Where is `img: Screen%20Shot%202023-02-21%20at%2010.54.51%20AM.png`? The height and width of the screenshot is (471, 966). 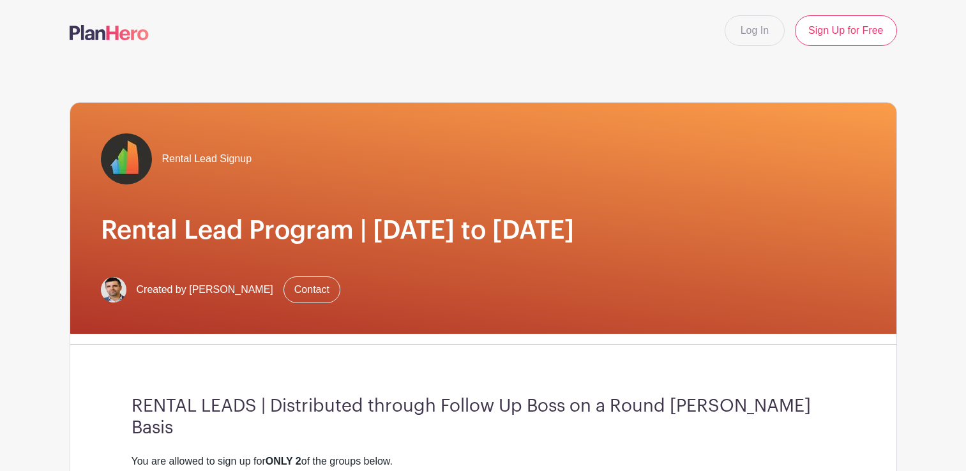
img: Screen%20Shot%202023-02-21%20at%2010.54.51%20AM.png is located at coordinates (114, 290).